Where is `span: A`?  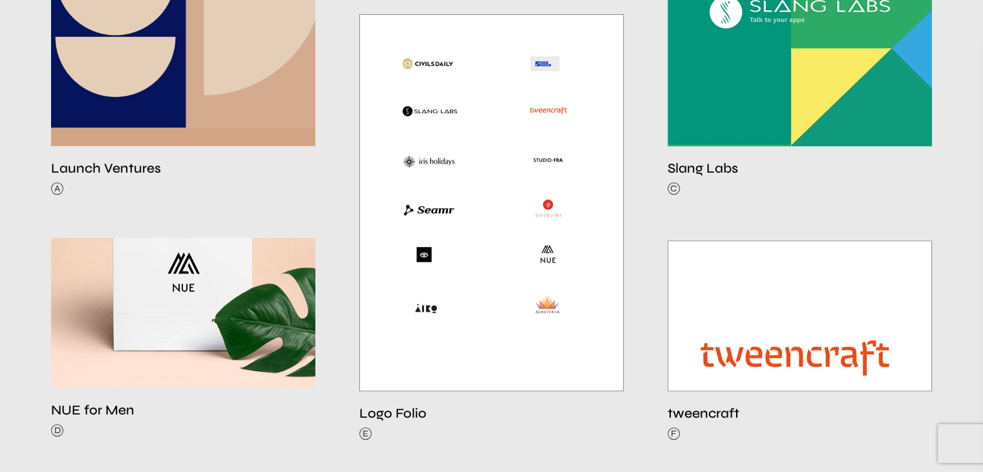 span: A is located at coordinates (57, 189).